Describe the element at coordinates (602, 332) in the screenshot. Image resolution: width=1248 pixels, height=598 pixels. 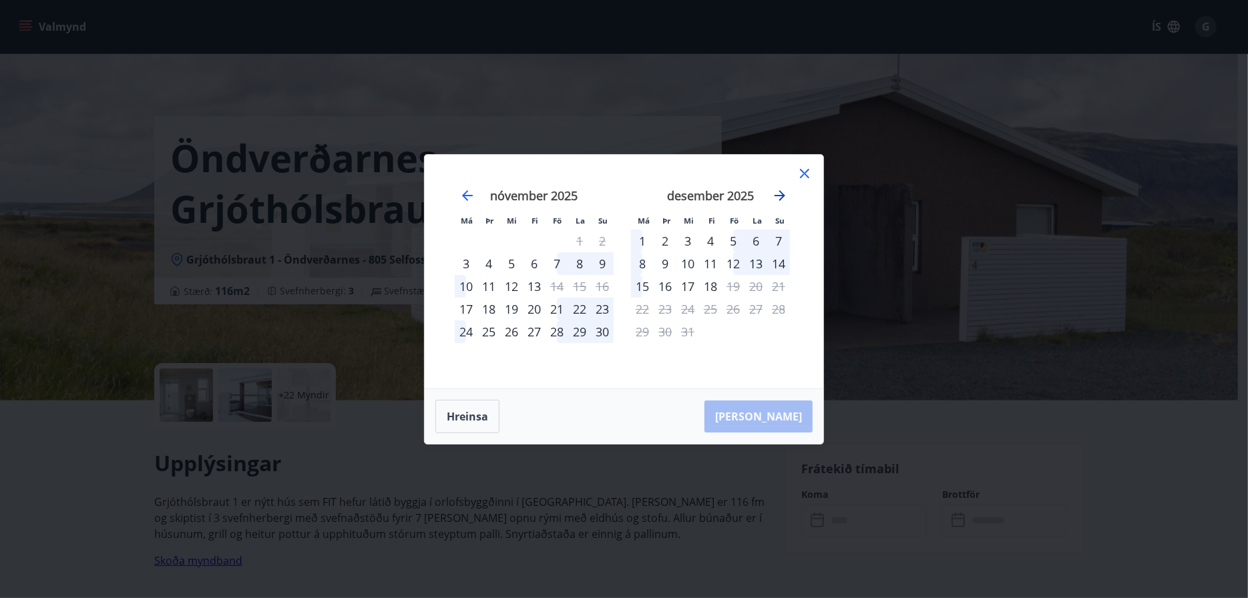
I see `td: sunnudagur, 30. nóvember 2025` at that location.